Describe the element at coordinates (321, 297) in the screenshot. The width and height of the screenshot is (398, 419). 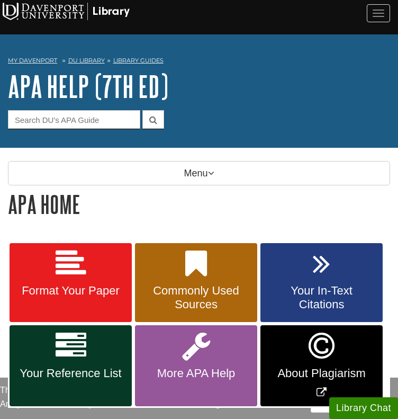
I see `span: Your In-Text Citations` at that location.